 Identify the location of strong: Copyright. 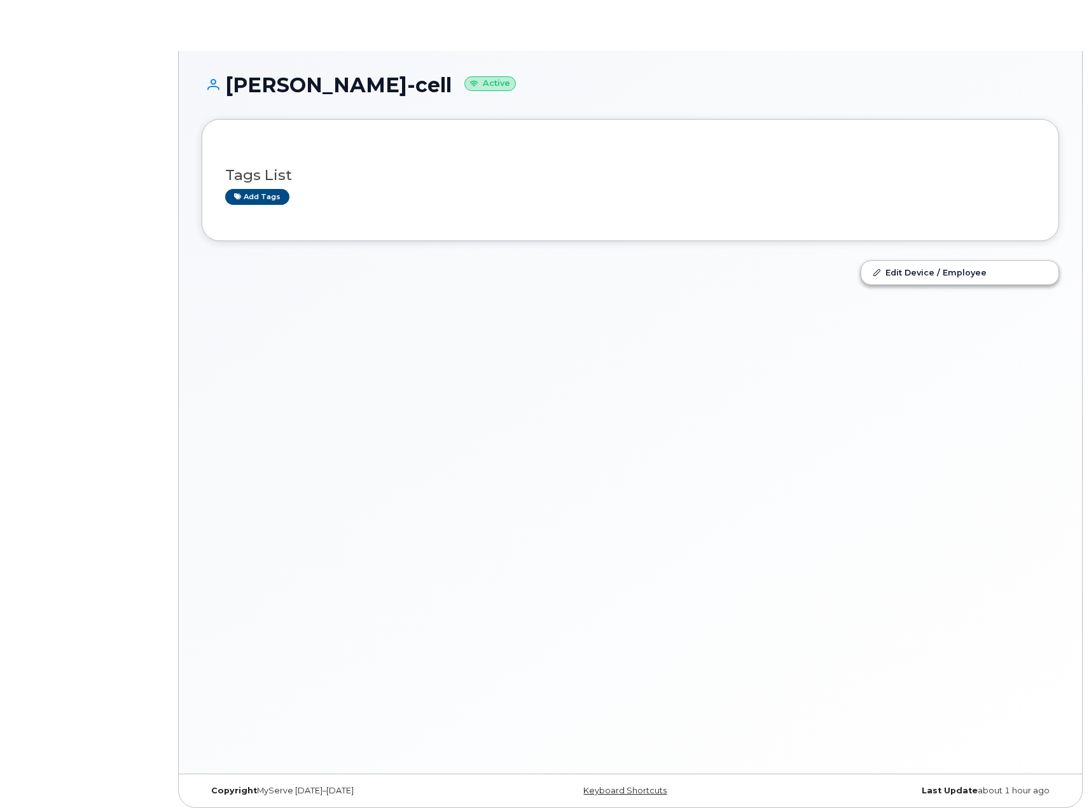
(234, 790).